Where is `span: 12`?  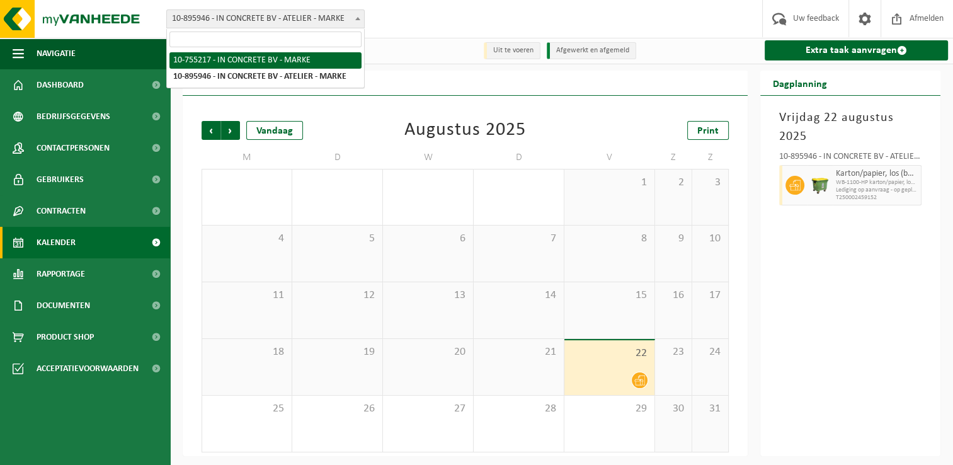
span: 12 is located at coordinates (337, 295).